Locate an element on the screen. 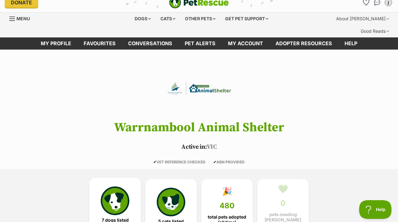  span: ABN PROVIDED is located at coordinates (229, 162).